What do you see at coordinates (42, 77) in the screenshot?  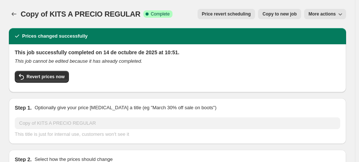 I see `button: Revert prices now` at bounding box center [42, 77].